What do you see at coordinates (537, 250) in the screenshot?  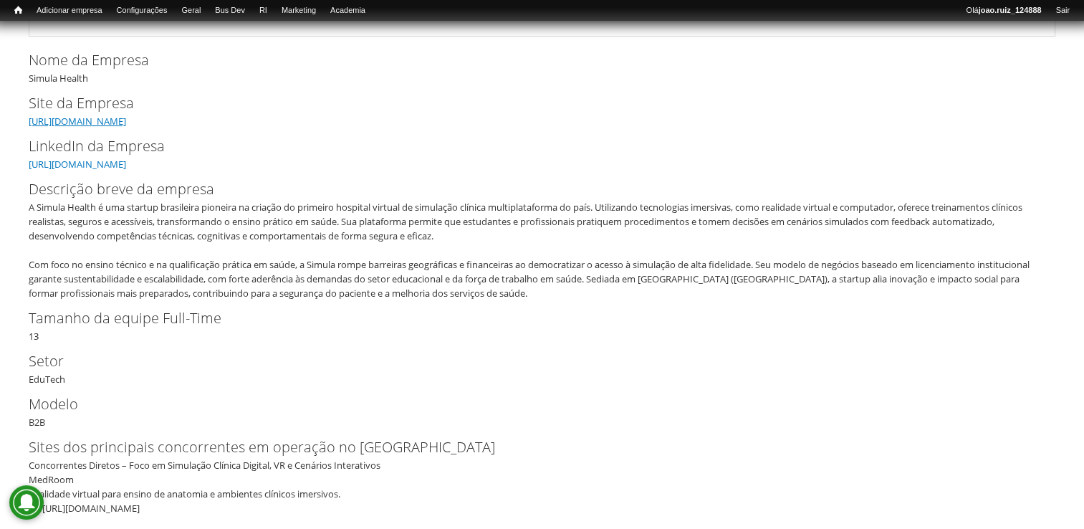 I see `div: A Simula Health é uma startup brasileira pioneira na criação do primeiro hospital virtual de simu...` at bounding box center [537, 250].